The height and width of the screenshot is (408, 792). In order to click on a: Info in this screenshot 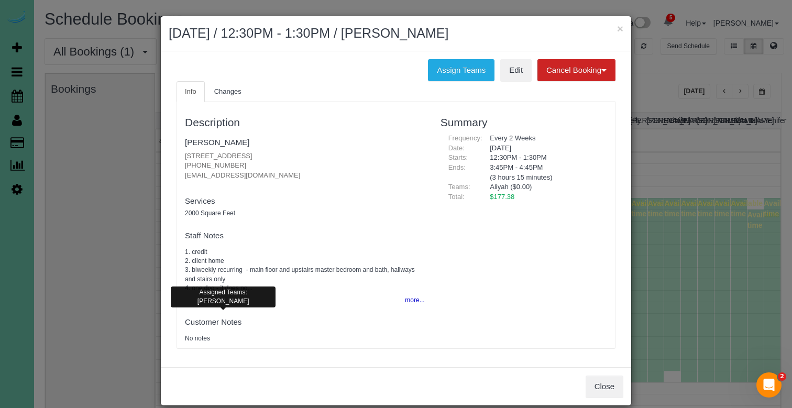, I will do `click(191, 92)`.